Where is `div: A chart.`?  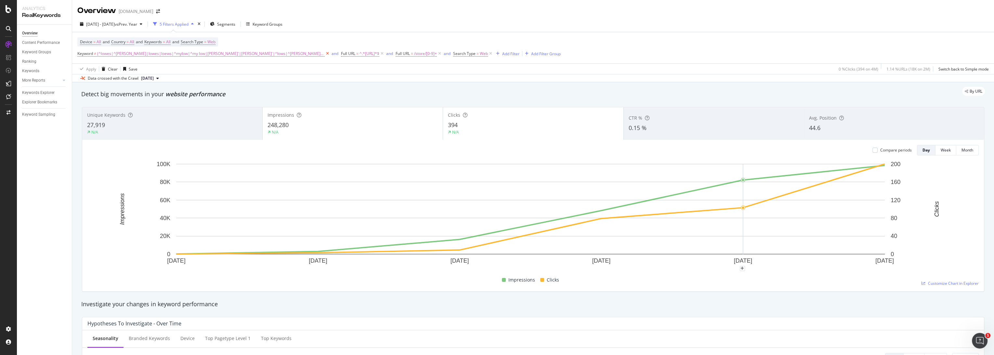 div: A chart. is located at coordinates (530, 217).